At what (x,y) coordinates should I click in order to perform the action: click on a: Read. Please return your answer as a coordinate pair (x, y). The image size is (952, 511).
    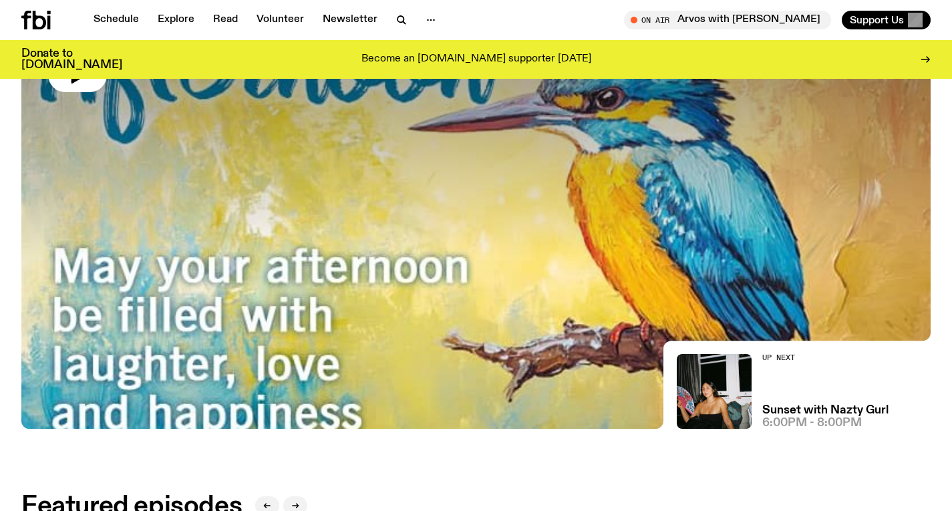
    Looking at the image, I should click on (225, 20).